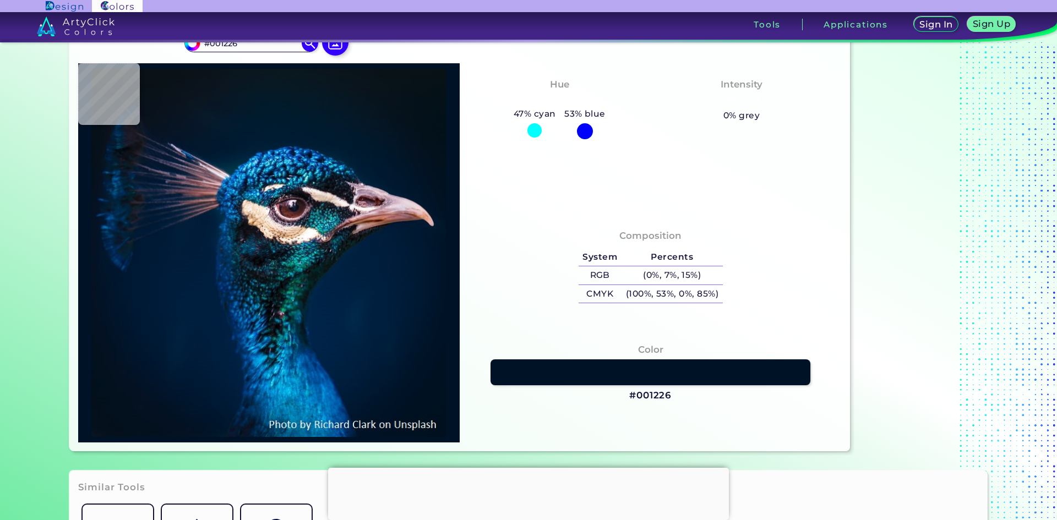  I want to click on h5: 47% cyan, so click(535, 114).